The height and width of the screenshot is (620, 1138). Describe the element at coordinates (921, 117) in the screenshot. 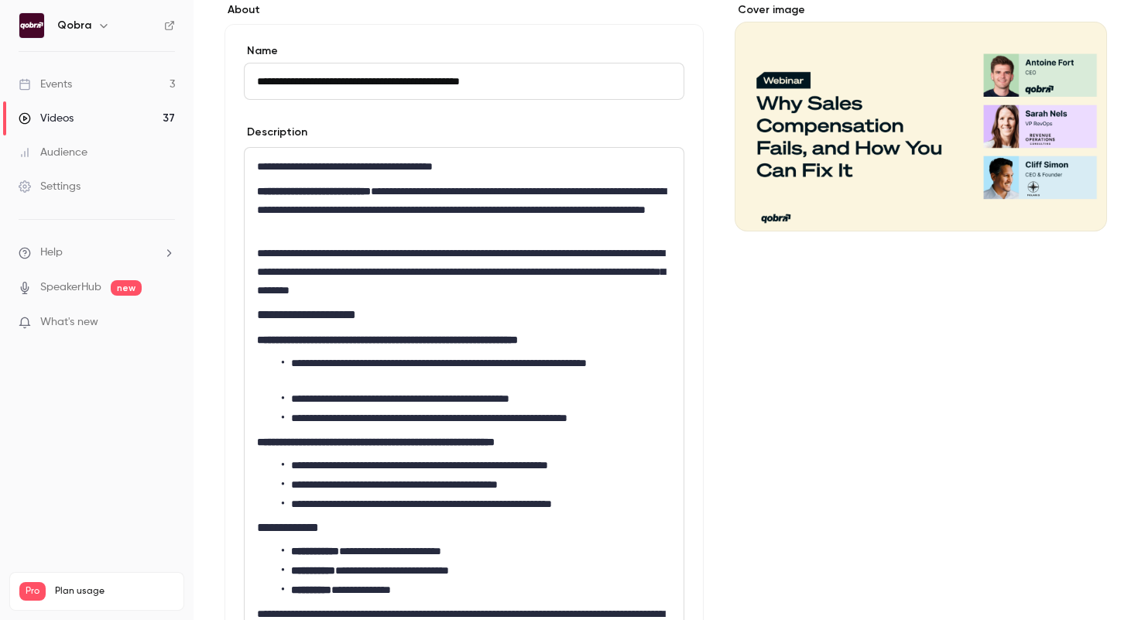

I see `section: Cover image` at that location.